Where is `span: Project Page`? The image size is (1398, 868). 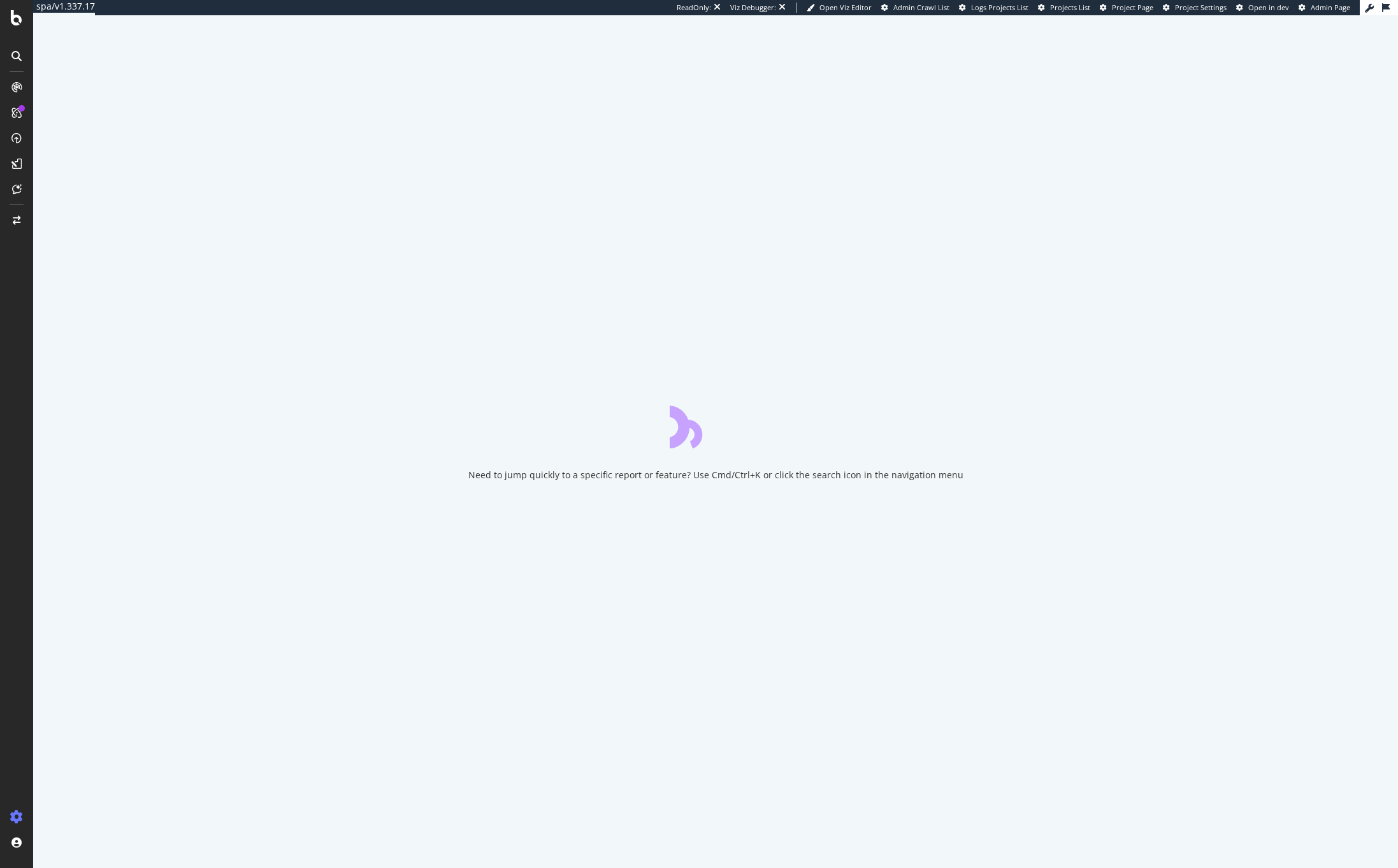 span: Project Page is located at coordinates (1132, 7).